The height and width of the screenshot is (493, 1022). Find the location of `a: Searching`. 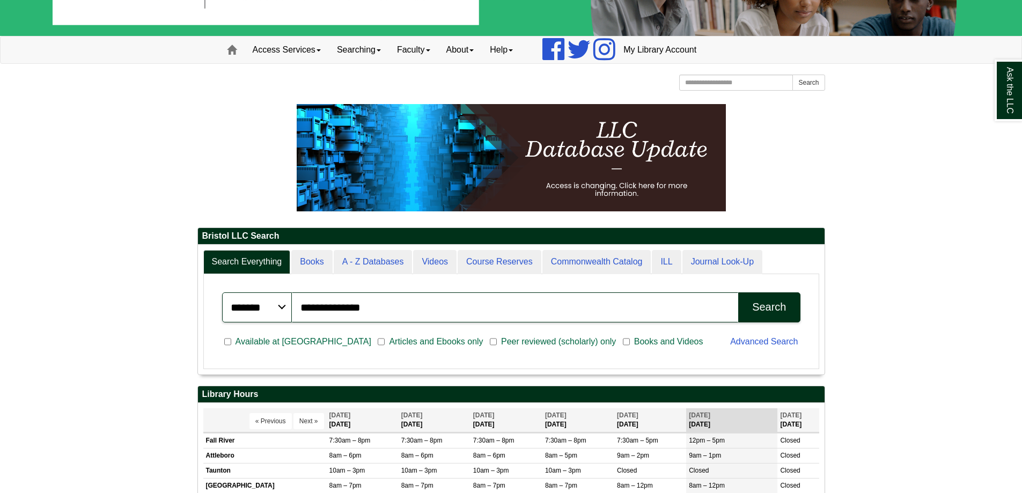

a: Searching is located at coordinates (359, 50).